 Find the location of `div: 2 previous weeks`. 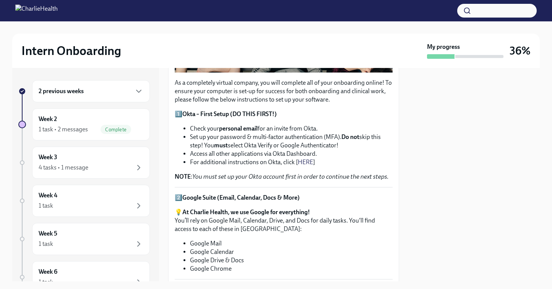

div: 2 previous weeks is located at coordinates (91, 91).